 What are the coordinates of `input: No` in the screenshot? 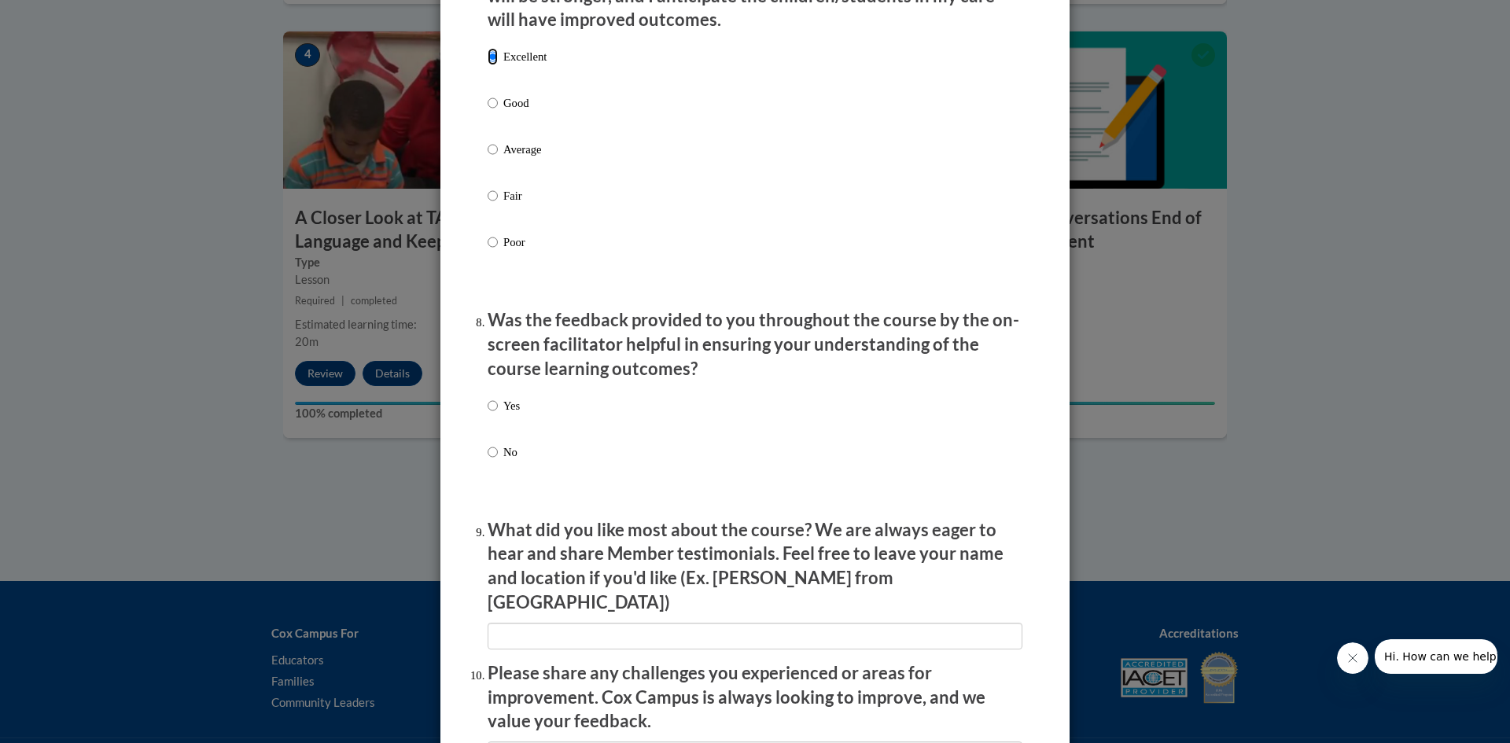 It's located at (492, 452).